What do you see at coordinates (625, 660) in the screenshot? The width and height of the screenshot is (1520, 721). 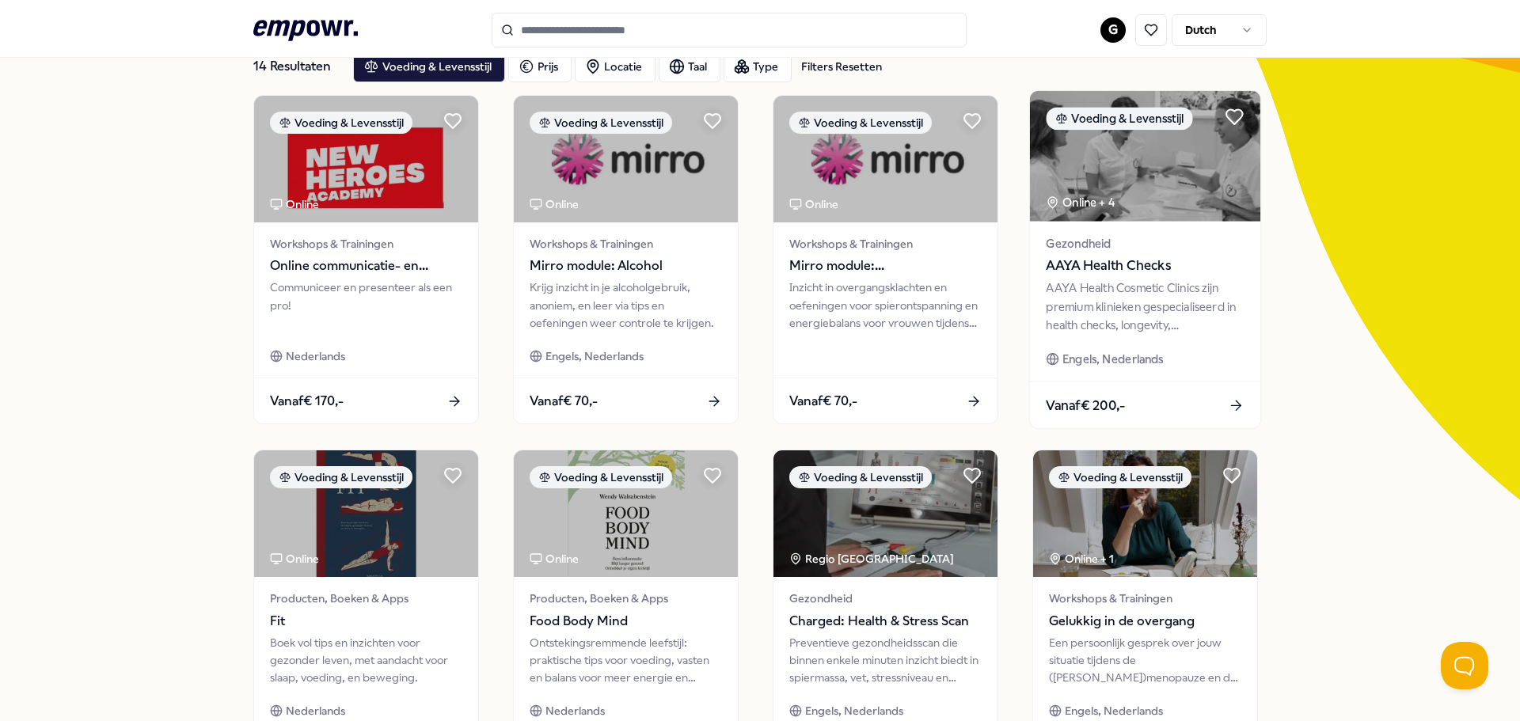 I see `div: Ontstekingsremmende leefstijl: praktische tips voor voeding, vasten en balans voor meer energie e...` at bounding box center [625, 660].